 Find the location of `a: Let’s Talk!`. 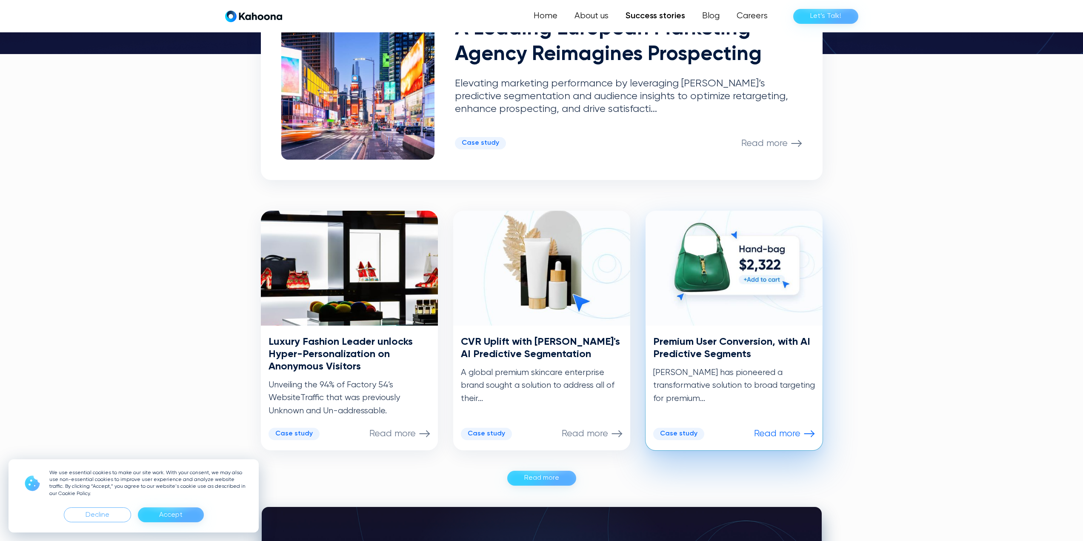

a: Let’s Talk! is located at coordinates (826, 16).